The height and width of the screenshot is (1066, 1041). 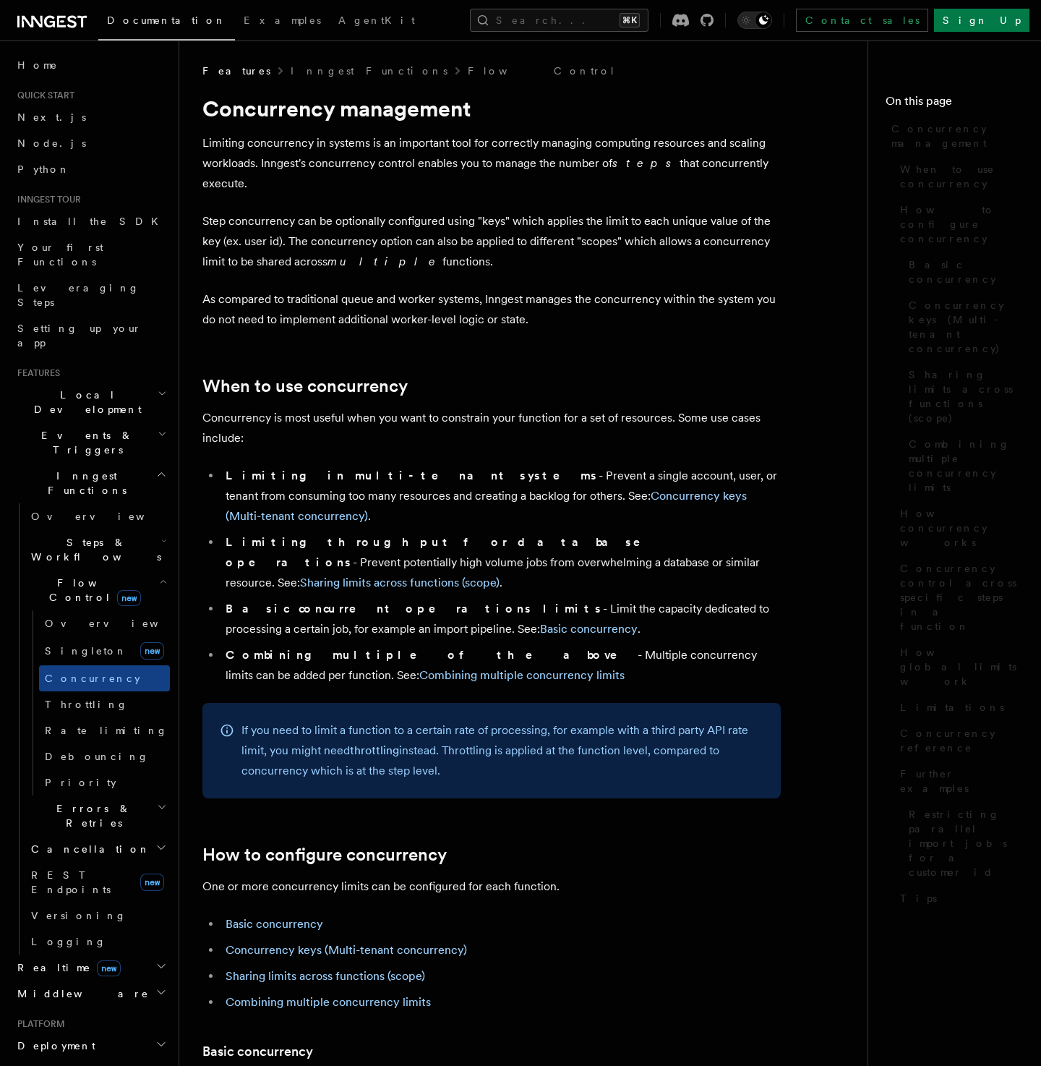 I want to click on span: Concurrency management, so click(x=958, y=136).